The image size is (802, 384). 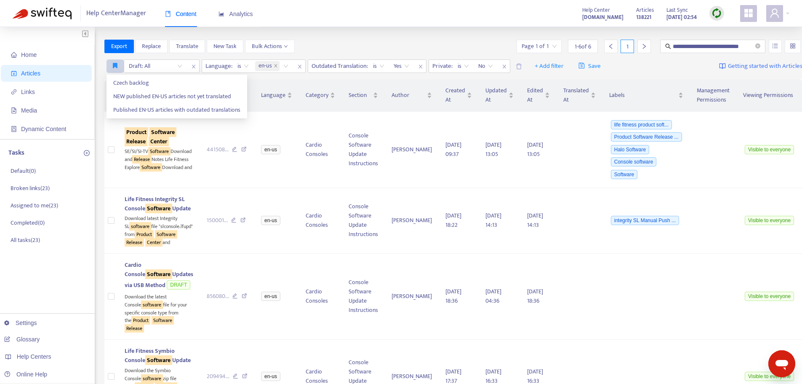 I want to click on span: Yes, so click(x=401, y=66).